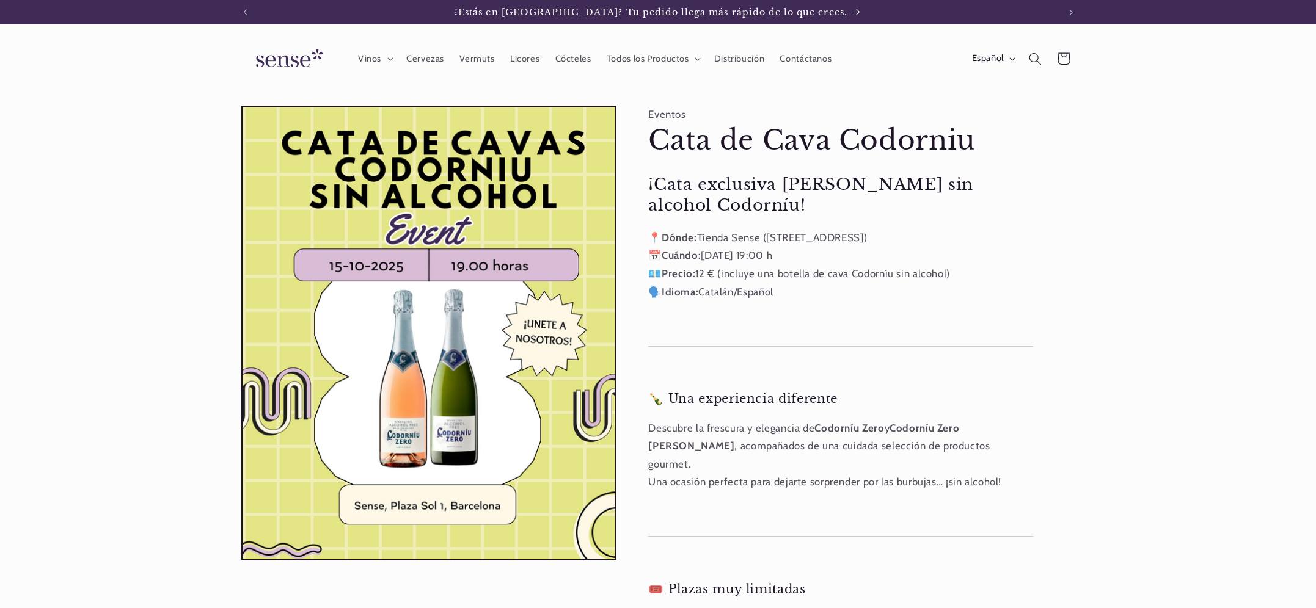  What do you see at coordinates (739, 59) in the screenshot?
I see `a: Distribución` at bounding box center [739, 59].